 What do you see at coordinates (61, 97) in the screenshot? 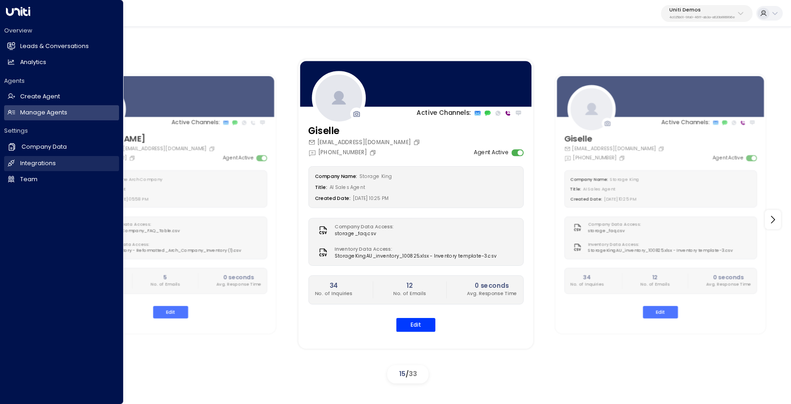
I see `a: Create Agent` at bounding box center [61, 97].